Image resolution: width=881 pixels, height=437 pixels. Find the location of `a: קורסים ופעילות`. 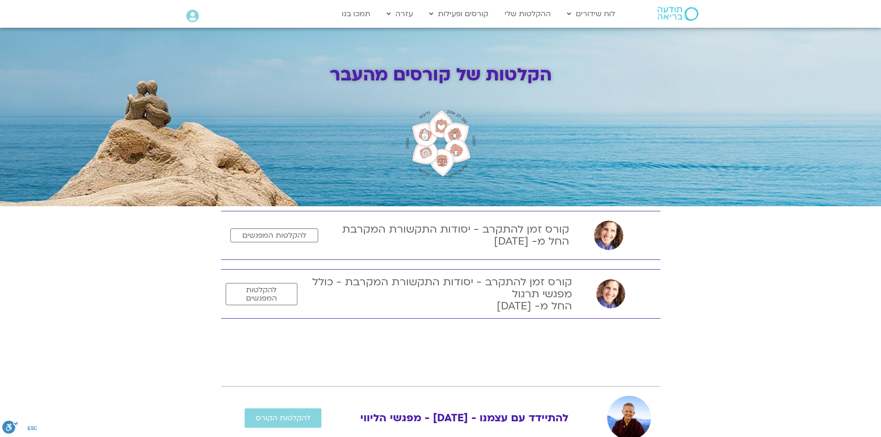

a: קורסים ופעילות is located at coordinates (459, 14).